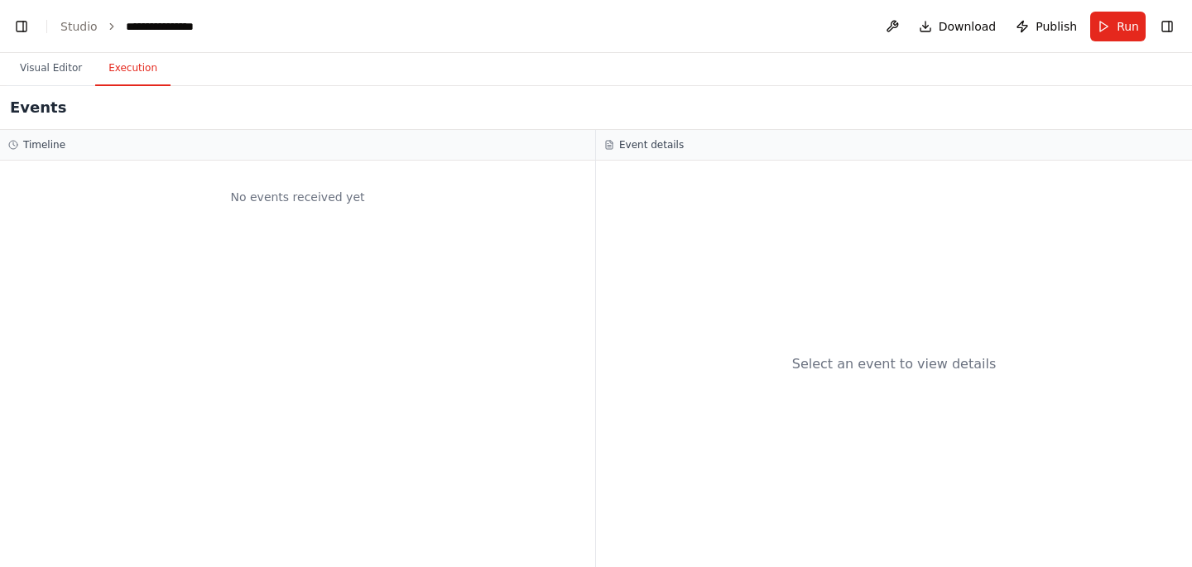 Image resolution: width=1192 pixels, height=567 pixels. What do you see at coordinates (1128, 26) in the screenshot?
I see `span: Run` at bounding box center [1128, 26].